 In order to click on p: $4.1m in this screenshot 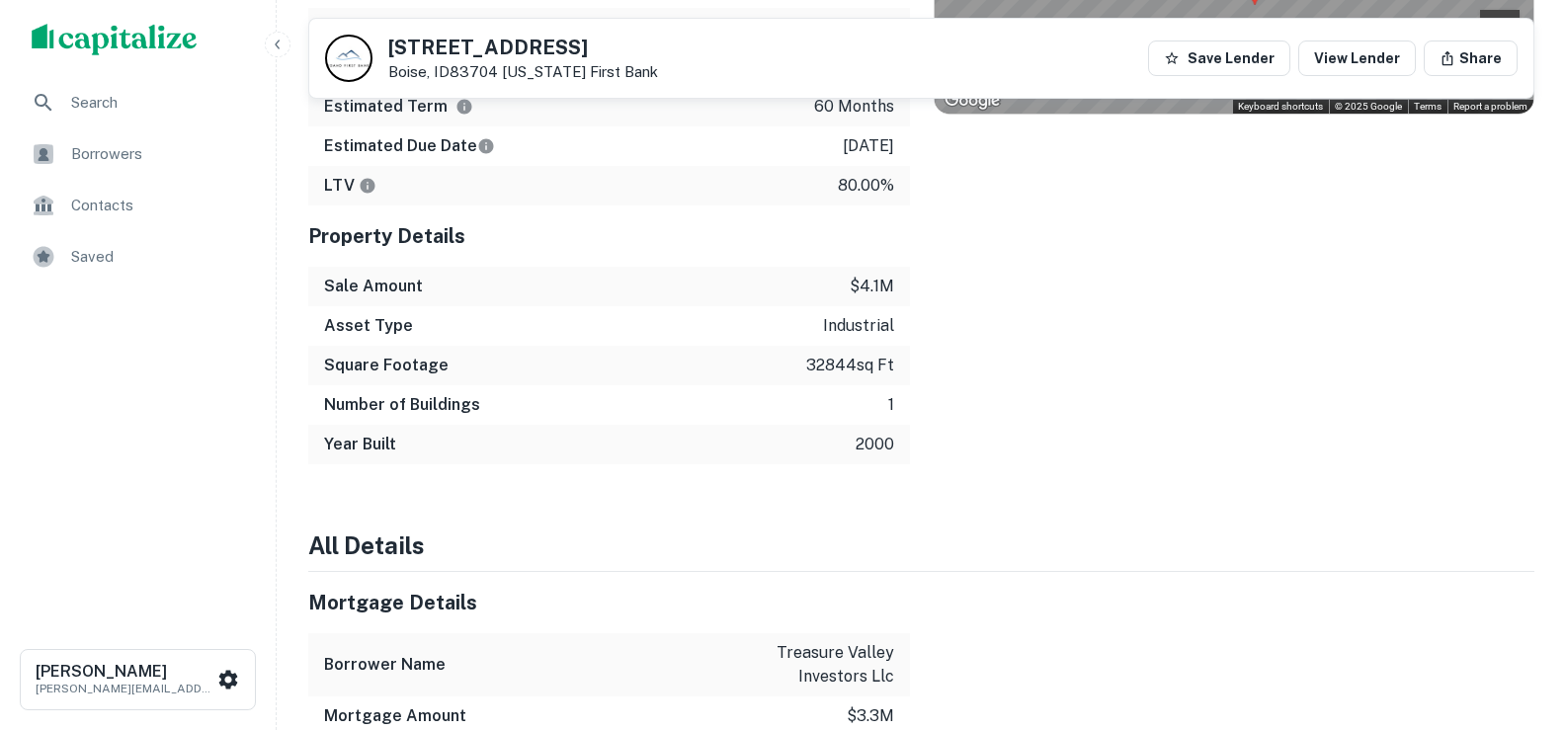, I will do `click(871, 287)`.